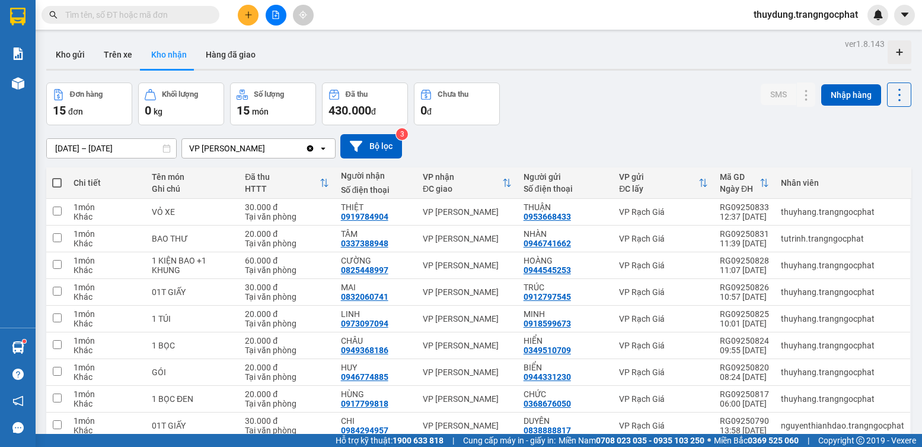 The image size is (922, 447). What do you see at coordinates (565, 367) in the screenshot?
I see `div: BIỂN` at bounding box center [565, 367].